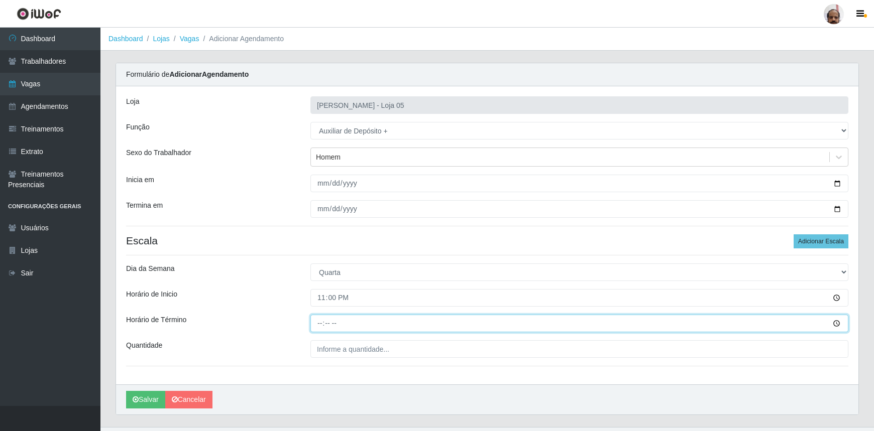 This screenshot has width=874, height=431. What do you see at coordinates (821, 242) in the screenshot?
I see `button: Adicionar Escala` at bounding box center [821, 242].